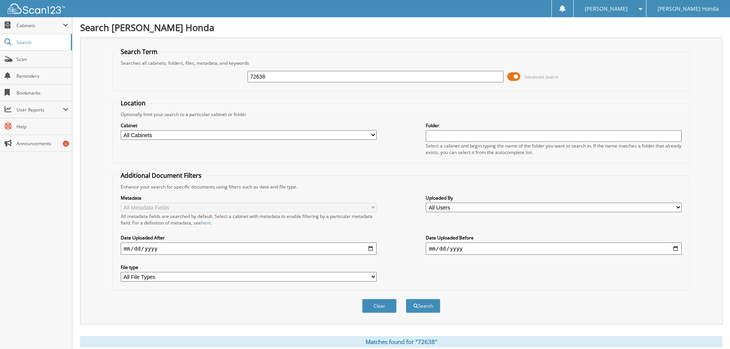  What do you see at coordinates (161, 175) in the screenshot?
I see `legend: Additional Document Filters` at bounding box center [161, 175].